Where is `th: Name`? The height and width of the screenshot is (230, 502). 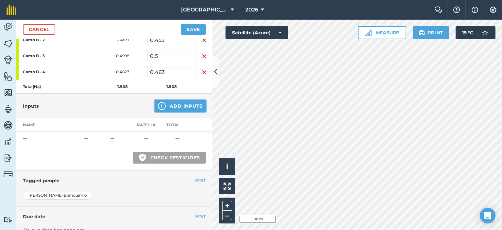 th: Name is located at coordinates (49, 125).